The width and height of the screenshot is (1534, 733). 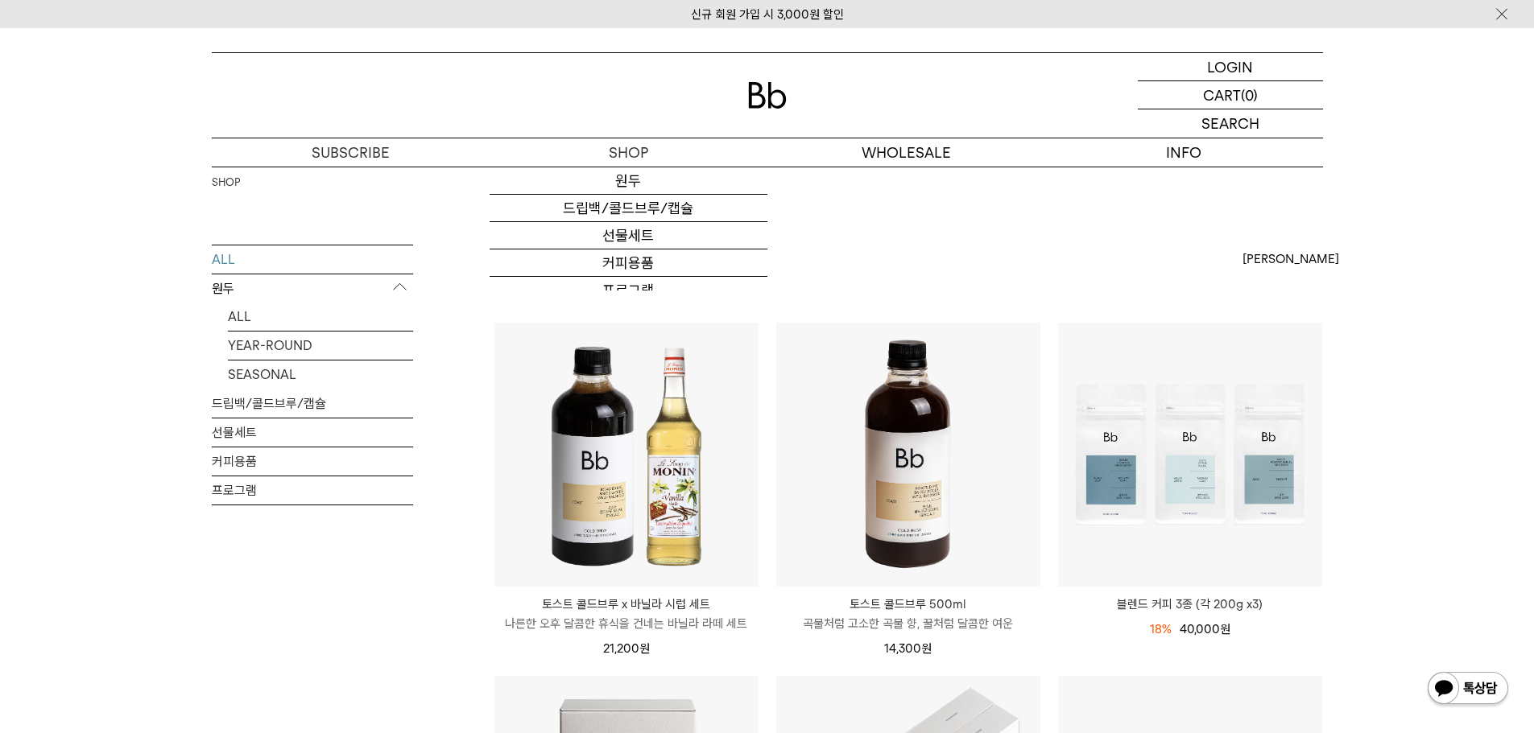 What do you see at coordinates (1190, 605) in the screenshot?
I see `p: 블렌드 커피 3종 (각 200g x3)` at bounding box center [1190, 605].